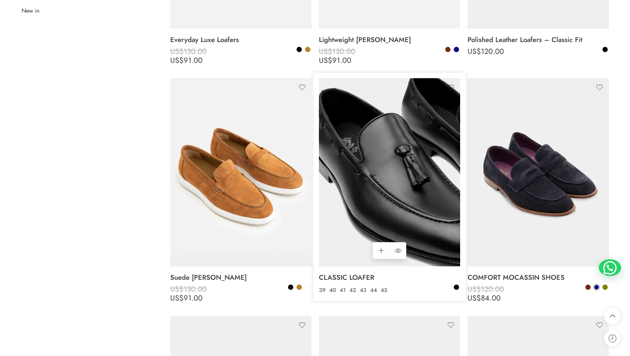 The image size is (630, 356). What do you see at coordinates (322, 290) in the screenshot?
I see `a: 39` at bounding box center [322, 290].